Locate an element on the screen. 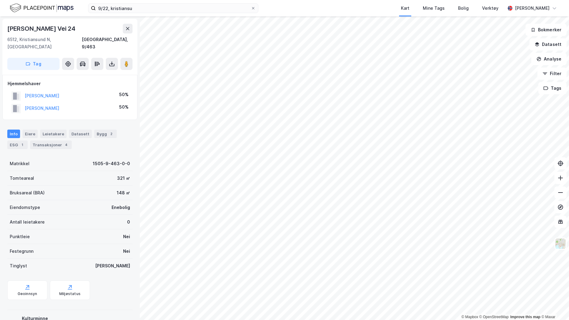 This screenshot has width=569, height=320. button: Analyse is located at coordinates (549, 59).